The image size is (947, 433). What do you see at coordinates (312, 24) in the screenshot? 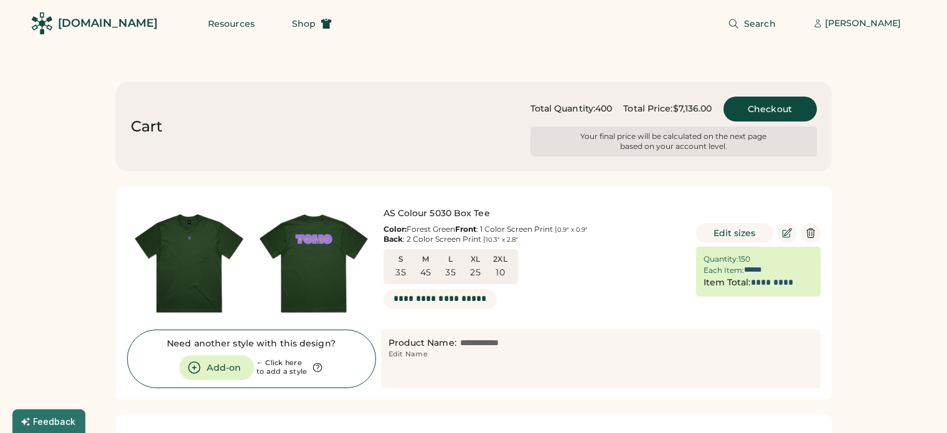
I see `button: Shop` at bounding box center [312, 24].